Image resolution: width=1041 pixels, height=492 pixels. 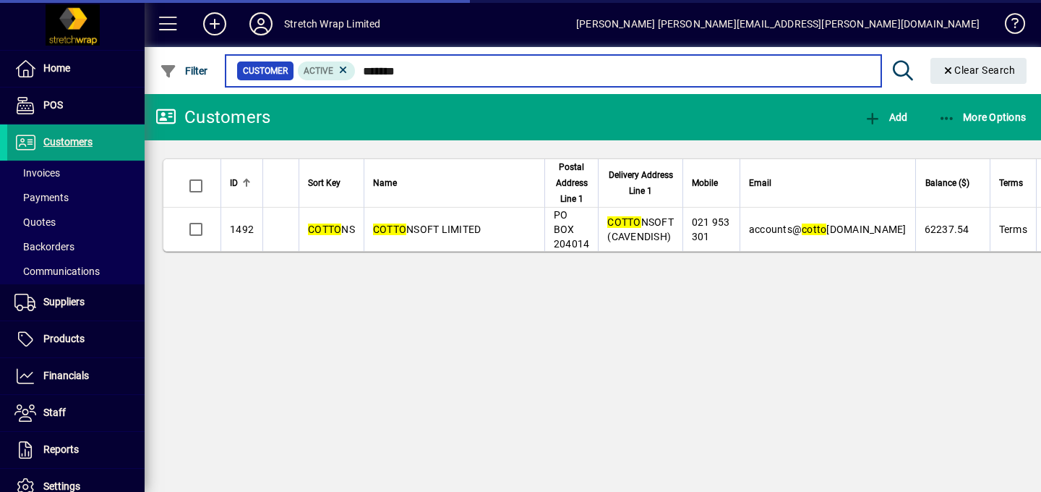 What do you see at coordinates (572, 183) in the screenshot?
I see `span: Postal Address Line 1` at bounding box center [572, 183].